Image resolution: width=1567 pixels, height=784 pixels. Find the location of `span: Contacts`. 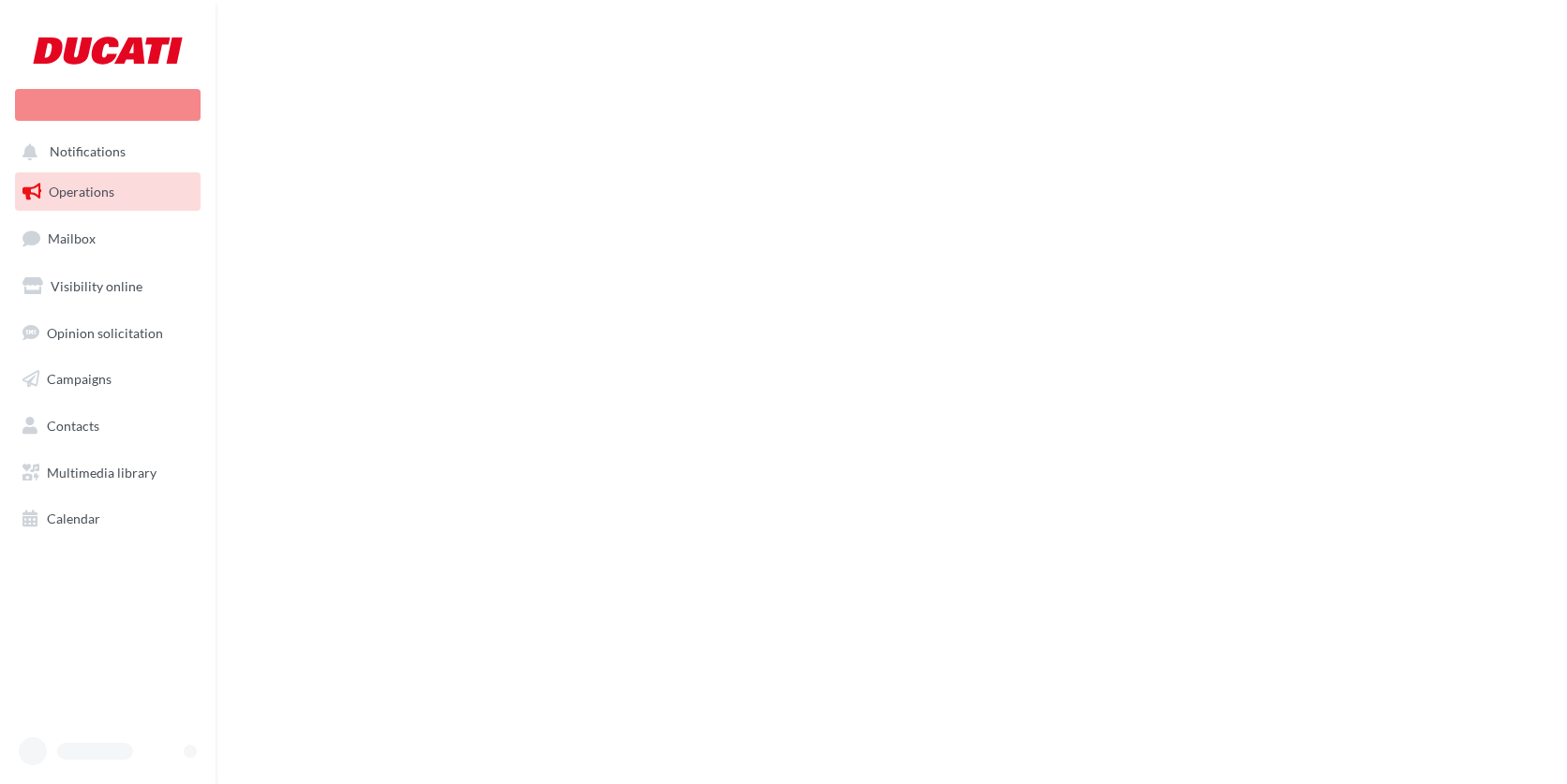

span: Contacts is located at coordinates (73, 425).